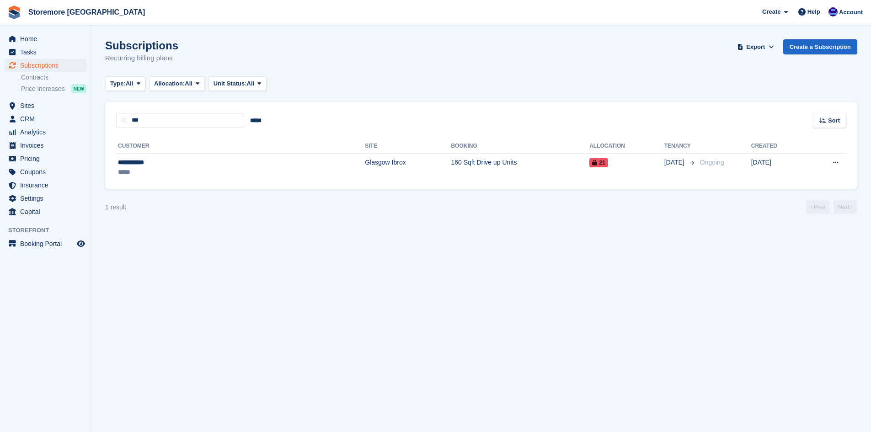  What do you see at coordinates (48, 145) in the screenshot?
I see `span: Invoices` at bounding box center [48, 145].